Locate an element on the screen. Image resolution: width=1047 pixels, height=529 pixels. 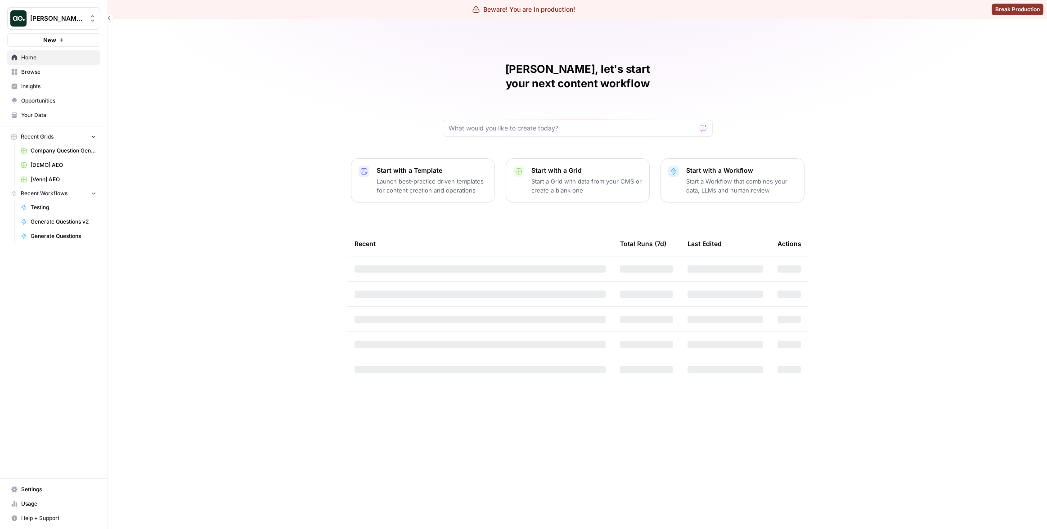
span: Your Data is located at coordinates (58, 115).